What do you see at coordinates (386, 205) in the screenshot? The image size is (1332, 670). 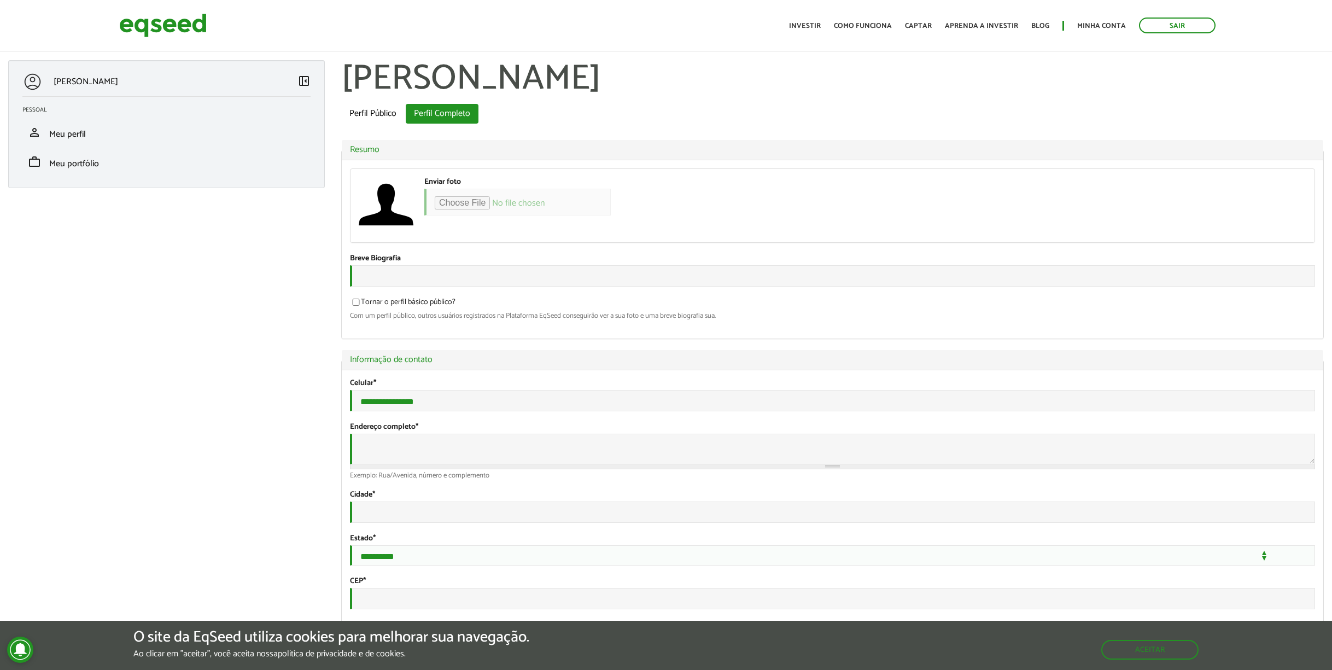 I see `img: Foto de Robson Angelo Ribeiro` at bounding box center [386, 205].